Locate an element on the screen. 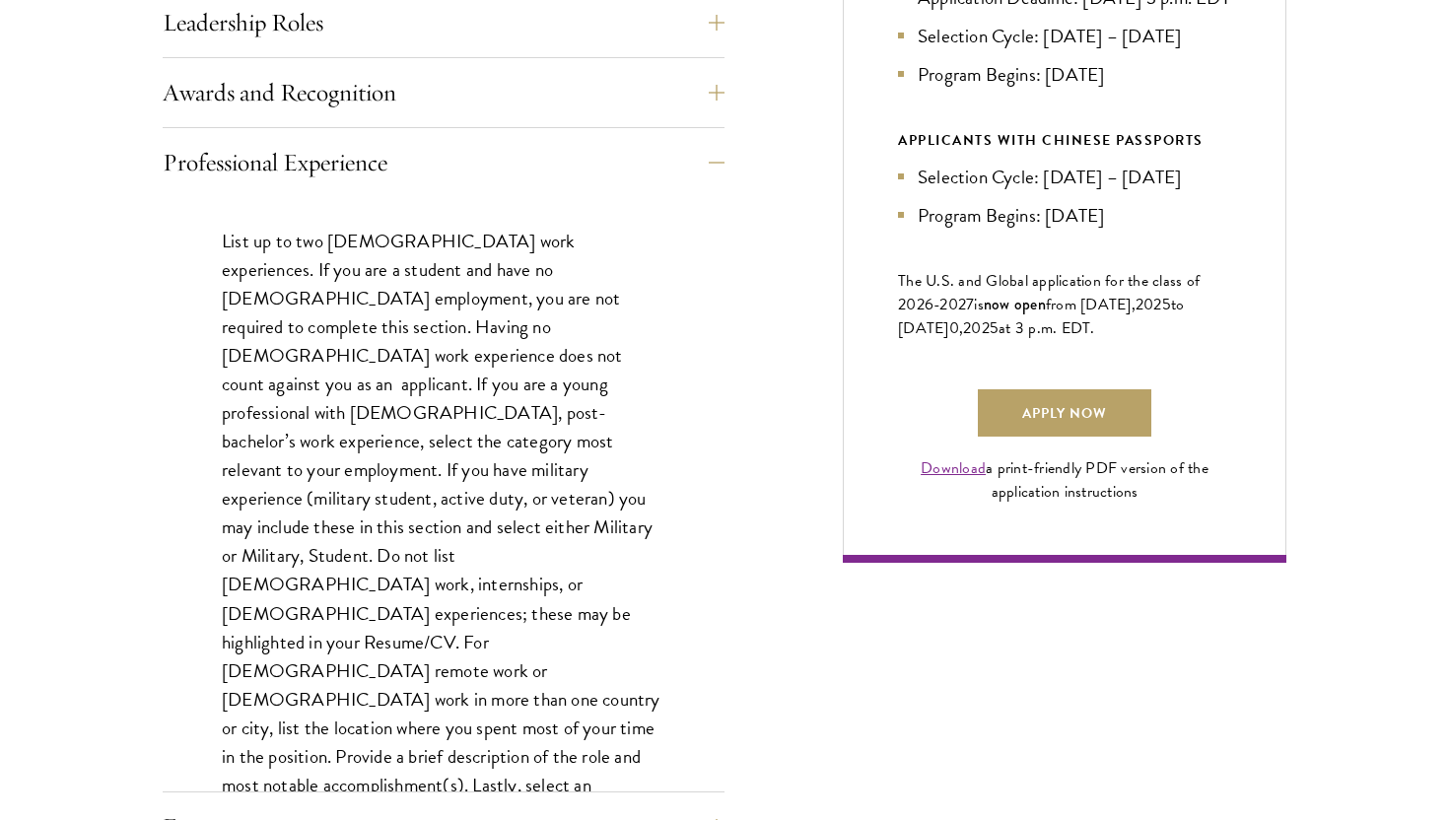 This screenshot has width=1449, height=820. span: 7 is located at coordinates (970, 305).